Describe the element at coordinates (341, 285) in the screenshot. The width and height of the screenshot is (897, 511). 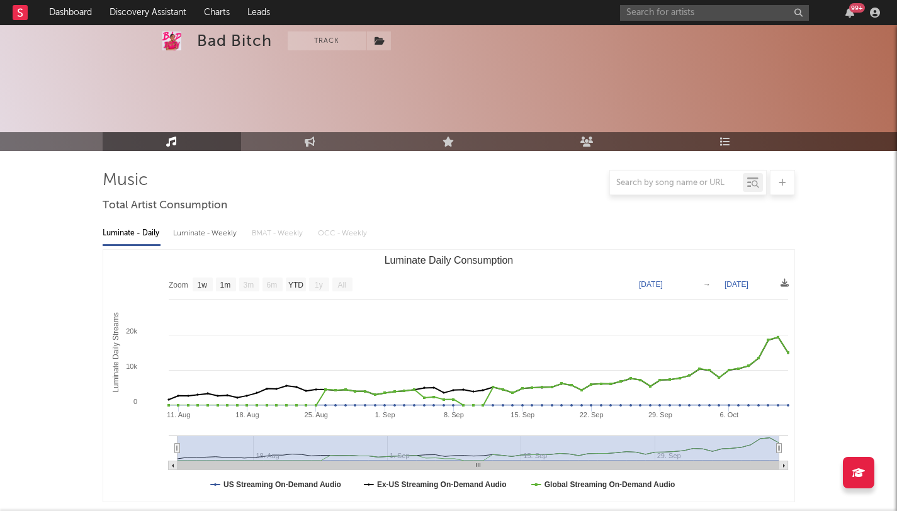
I see `text: All` at that location.